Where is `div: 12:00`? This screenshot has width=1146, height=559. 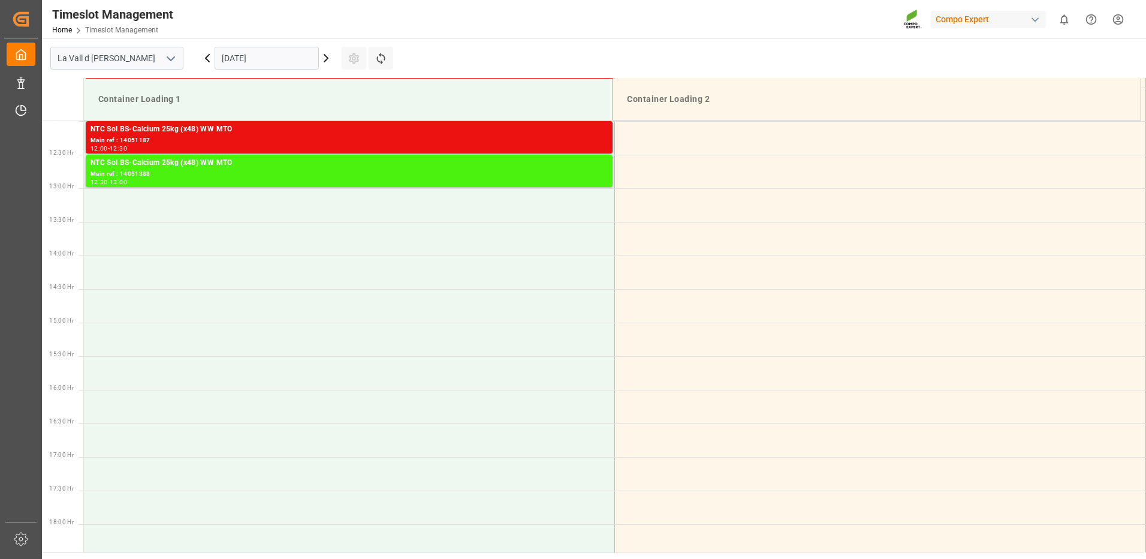 div: 12:00 is located at coordinates (99, 148).